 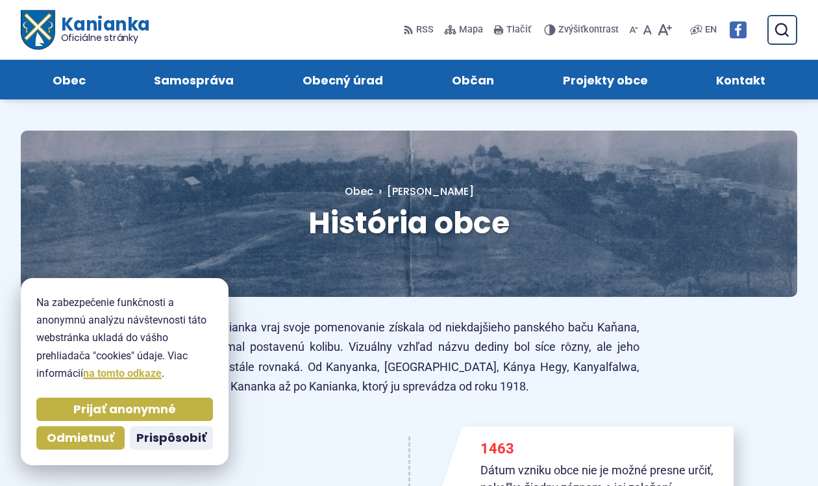 I want to click on button: Prispôsobiť, so click(x=171, y=438).